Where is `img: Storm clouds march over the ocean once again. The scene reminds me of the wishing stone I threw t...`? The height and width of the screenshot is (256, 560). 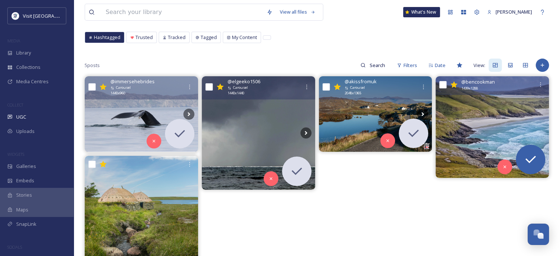 img: Storm clouds march over the ocean once again. The scene reminds me of the wishing stone I threw t... is located at coordinates (258, 133).